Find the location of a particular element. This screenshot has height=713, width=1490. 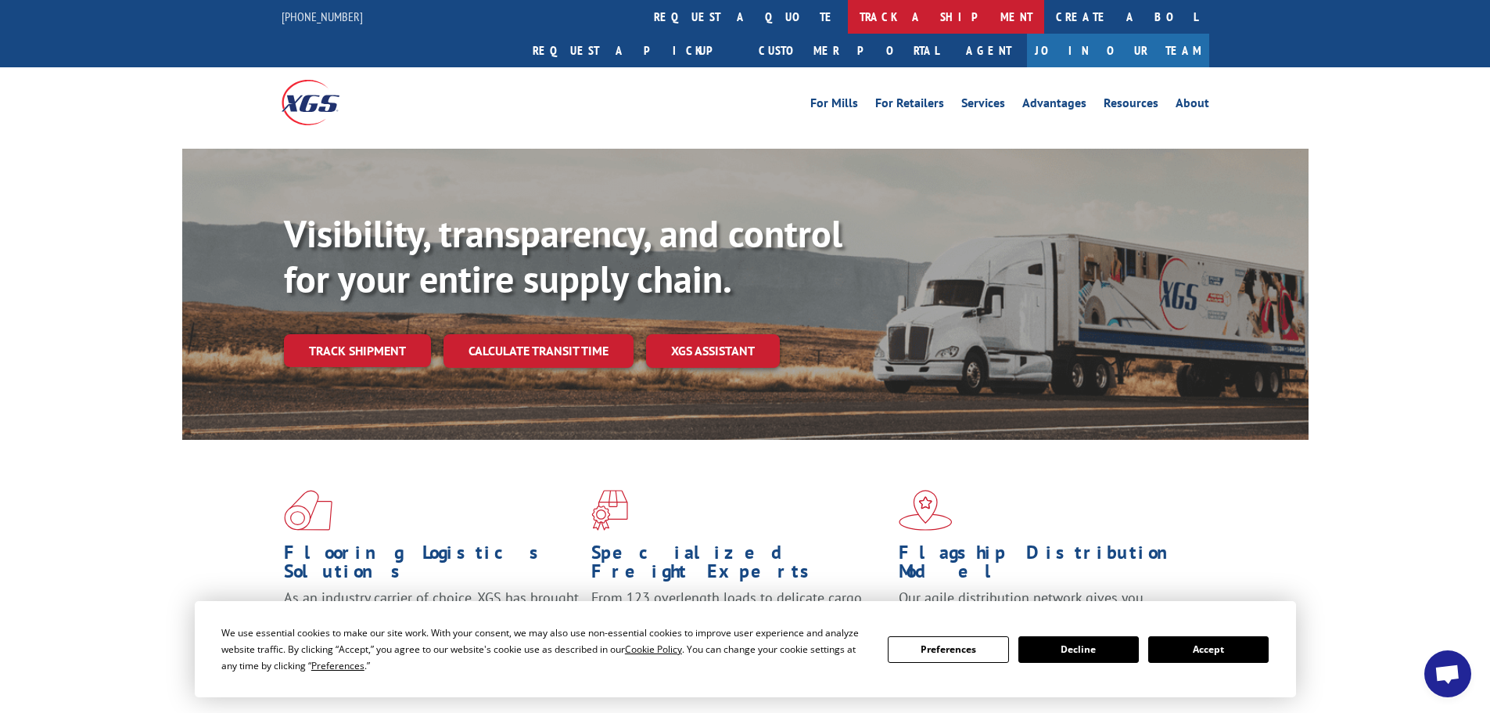

a: Resources is located at coordinates (1131, 106).